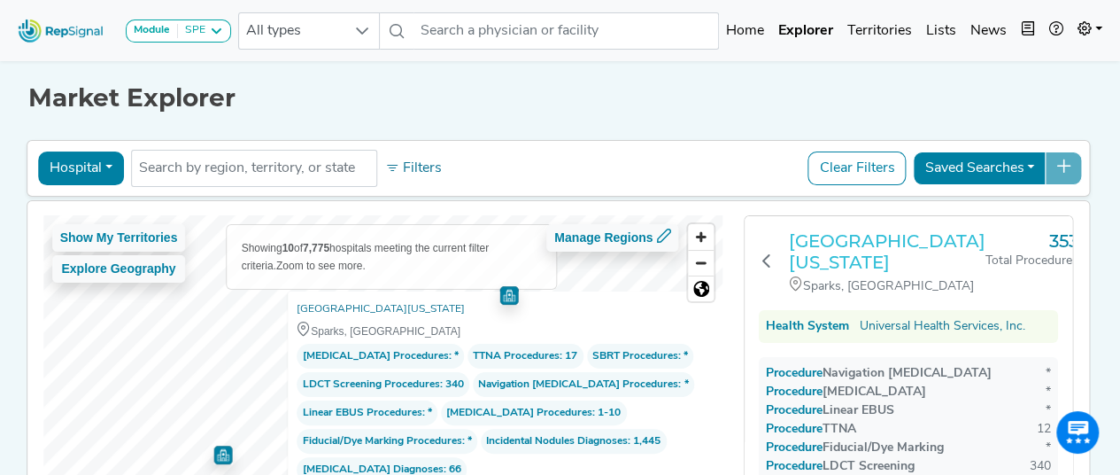 This screenshot has height=475, width=1120. What do you see at coordinates (701, 288) in the screenshot?
I see `button: Reset bearing to north` at bounding box center [701, 288].